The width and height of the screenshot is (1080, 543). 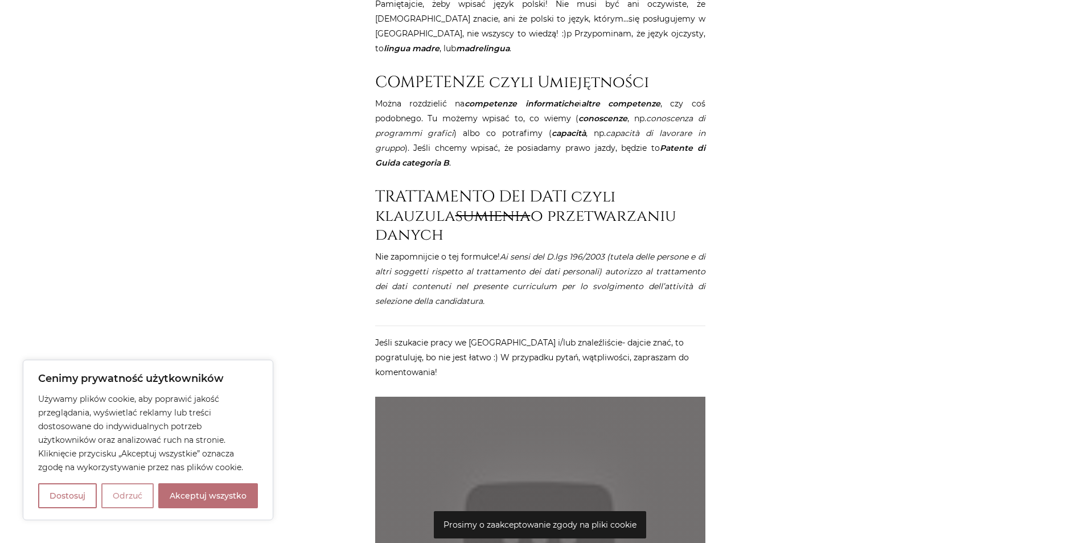 I want to click on p: Można rozdzielić na i , czy coś podobnego. Tu możemy wpisać to, co wiemy ( , np. ) albo co potraf..., so click(x=540, y=133).